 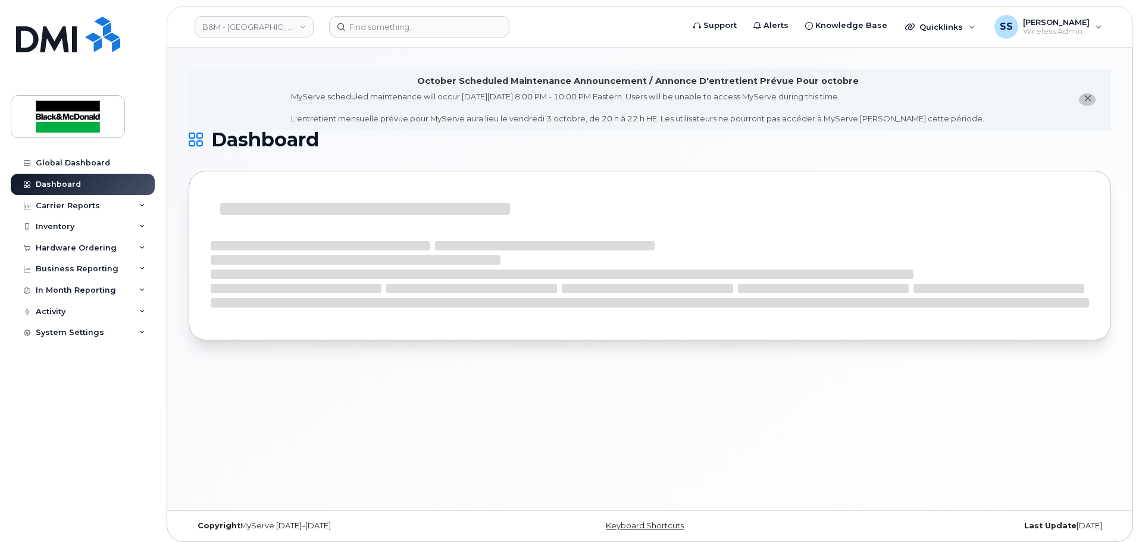 I want to click on span: Dashboard, so click(x=265, y=140).